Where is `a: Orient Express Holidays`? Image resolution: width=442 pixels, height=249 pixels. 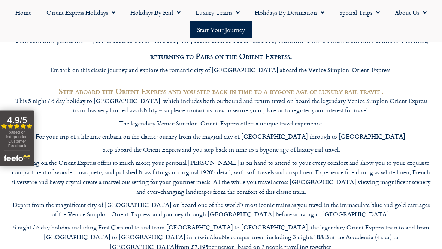 a: Orient Express Holidays is located at coordinates (81, 12).